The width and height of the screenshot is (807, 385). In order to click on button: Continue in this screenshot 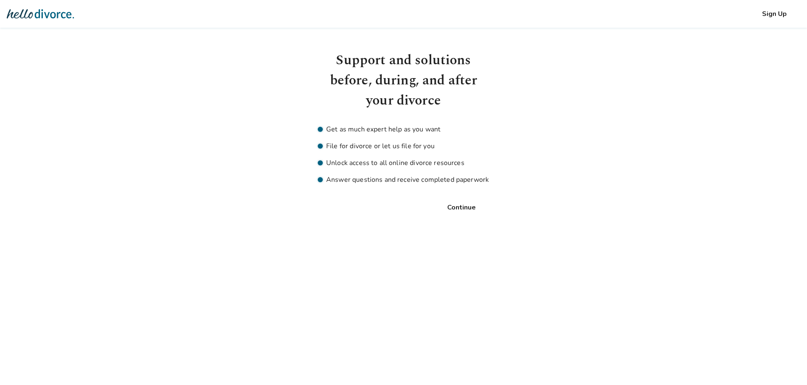, I will do `click(462, 208)`.